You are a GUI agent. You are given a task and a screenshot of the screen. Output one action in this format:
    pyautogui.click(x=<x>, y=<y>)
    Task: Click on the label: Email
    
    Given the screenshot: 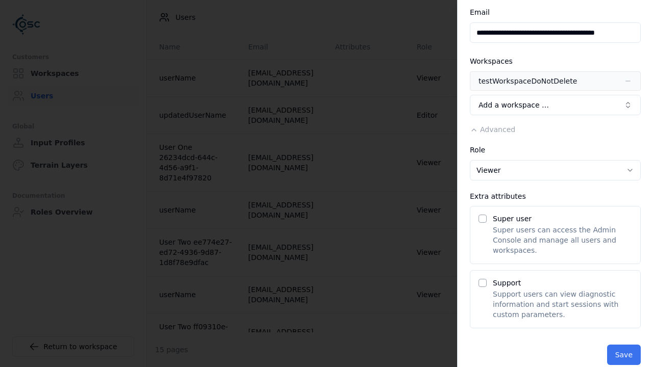 What is the action you would take?
    pyautogui.click(x=479, y=12)
    